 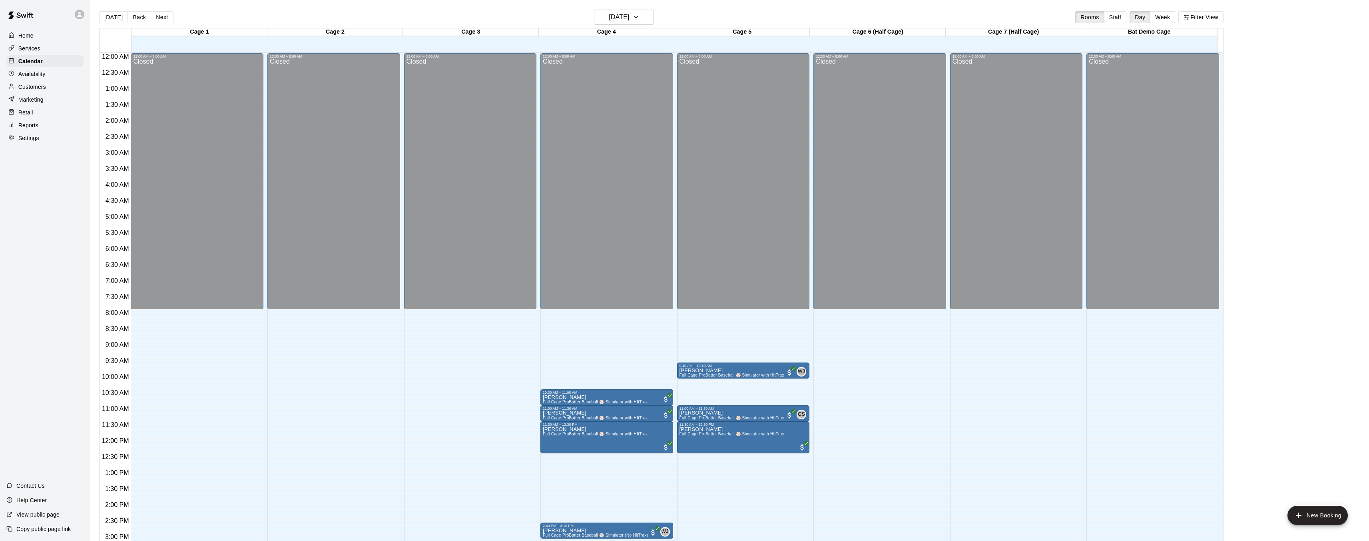 I want to click on button: Filter View, so click(x=1201, y=17).